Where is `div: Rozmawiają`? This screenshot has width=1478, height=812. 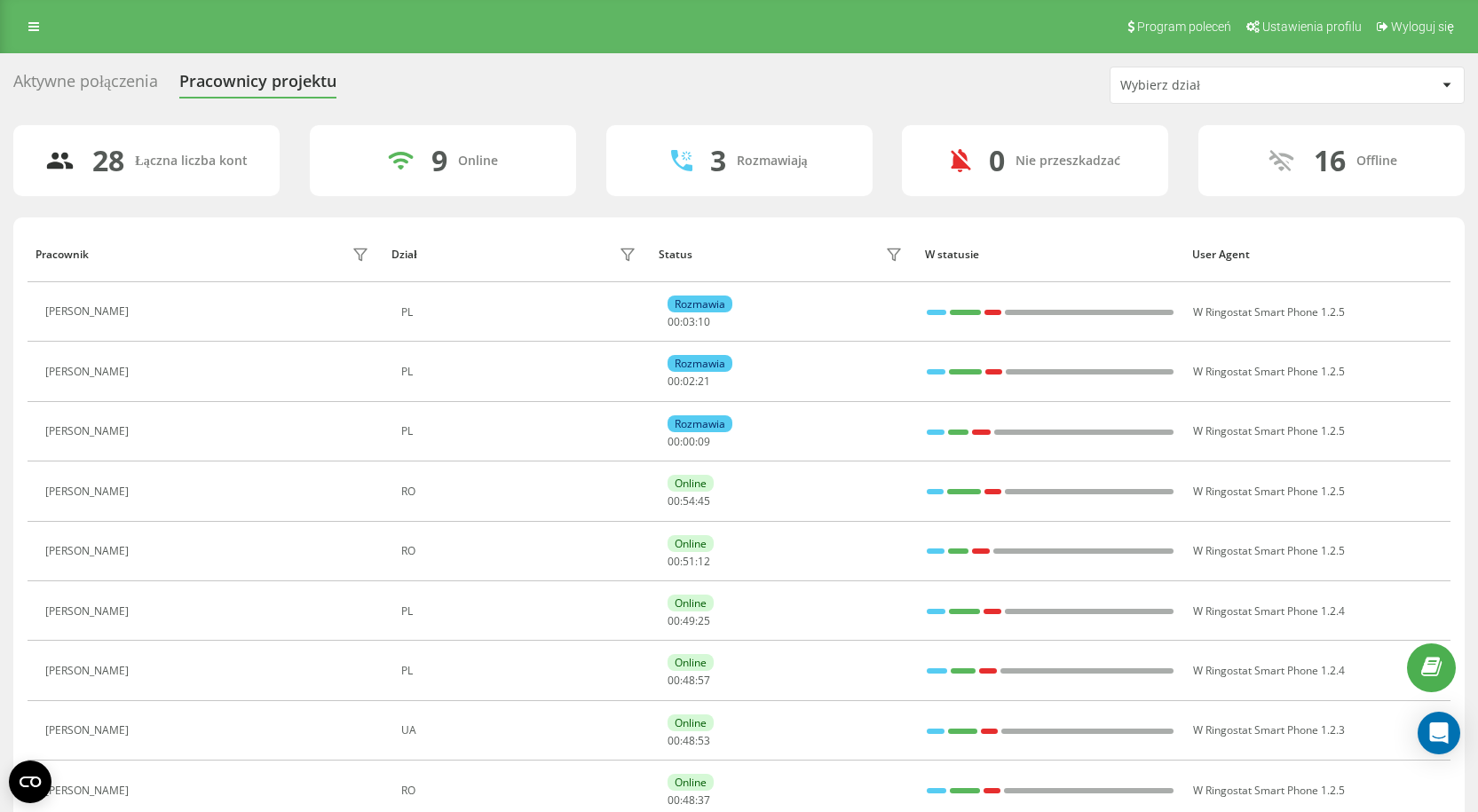
div: Rozmawiają is located at coordinates (772, 161).